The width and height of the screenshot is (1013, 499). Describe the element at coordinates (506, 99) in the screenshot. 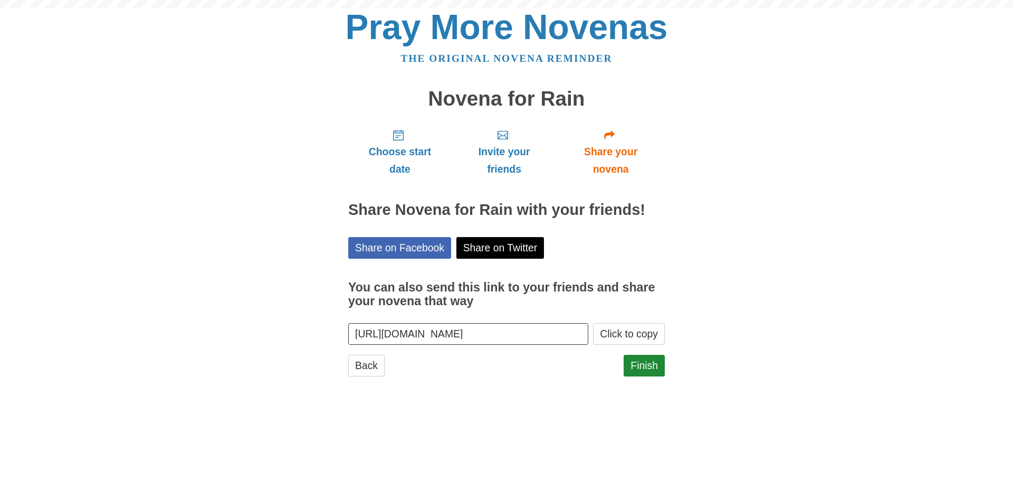

I see `h1: Novena for Rain` at that location.